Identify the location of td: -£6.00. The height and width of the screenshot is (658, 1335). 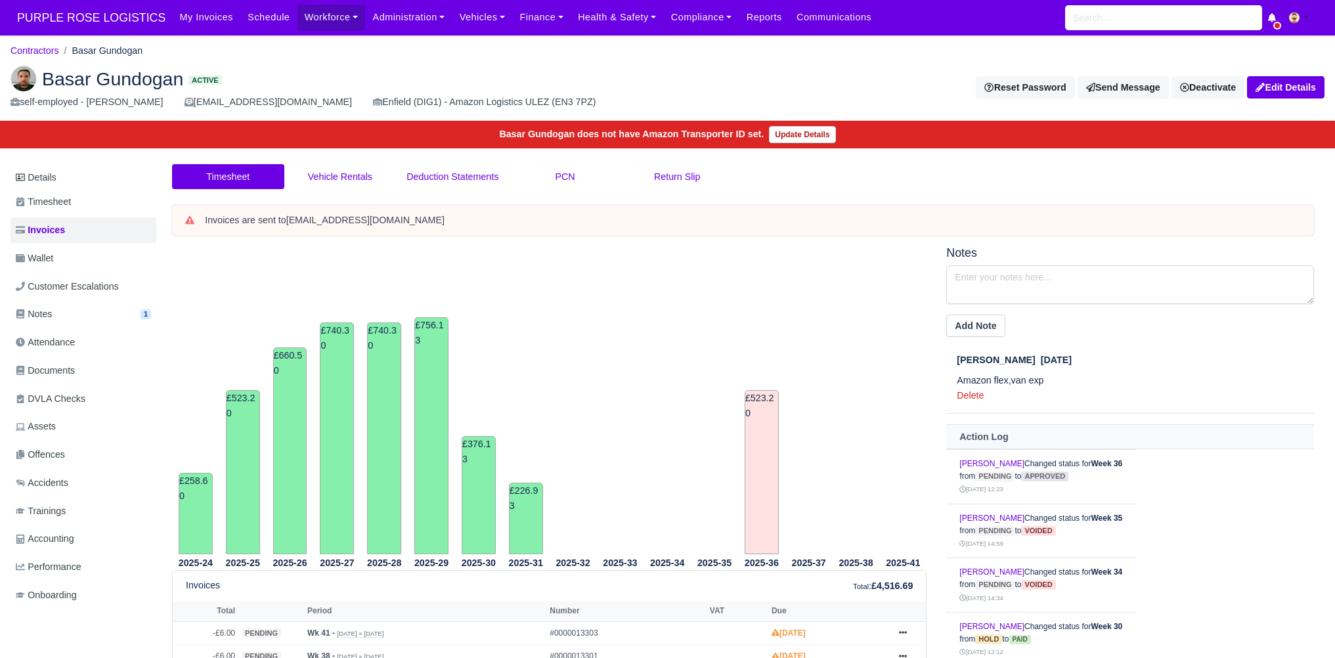
(206, 633).